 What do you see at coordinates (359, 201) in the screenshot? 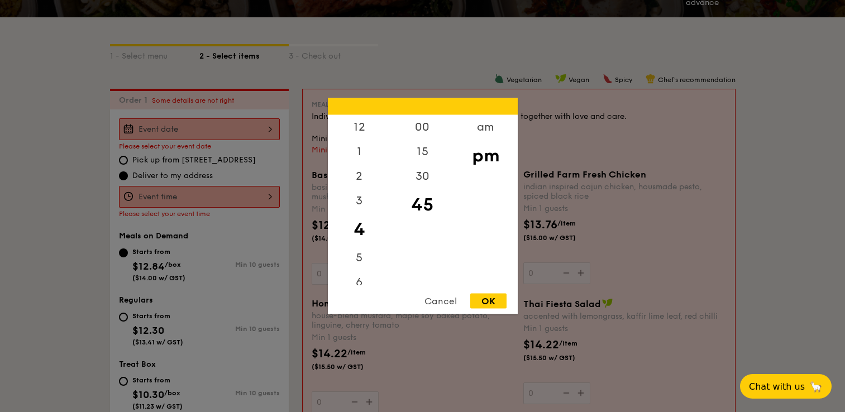
I see `div: 3` at bounding box center [359, 201].